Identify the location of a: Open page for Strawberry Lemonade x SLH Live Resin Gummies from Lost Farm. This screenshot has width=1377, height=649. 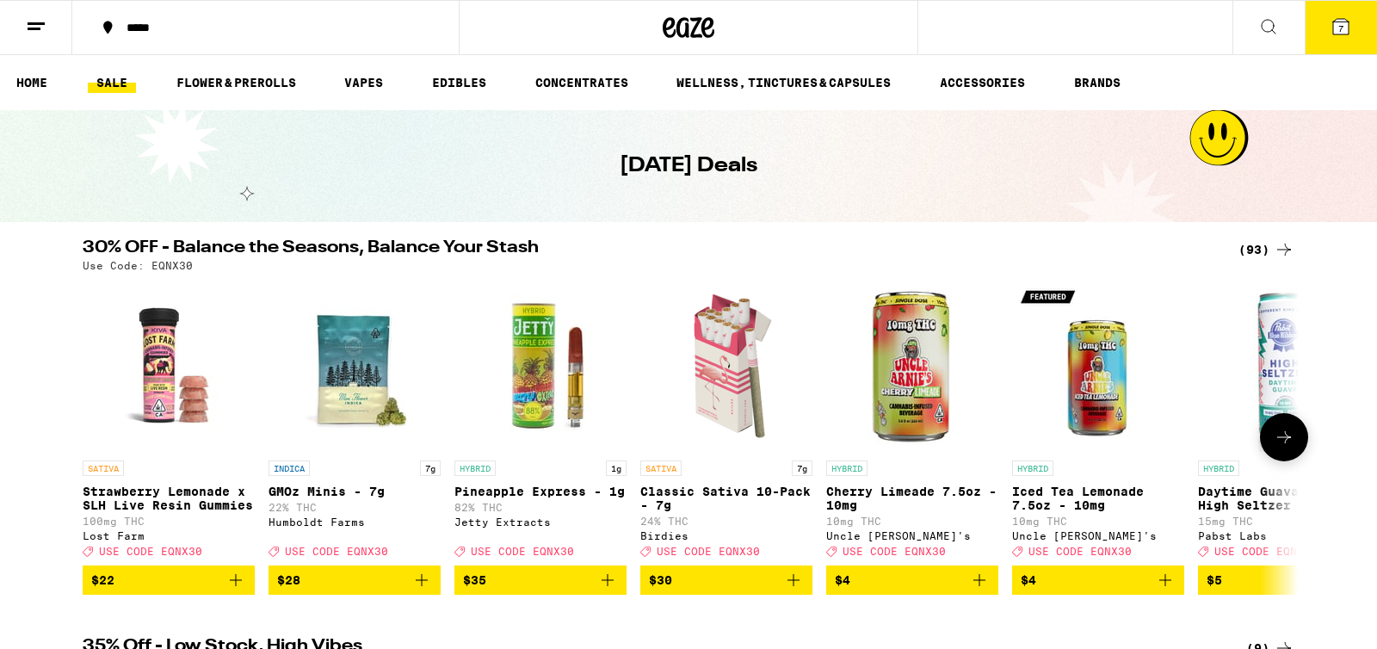
(169, 423).